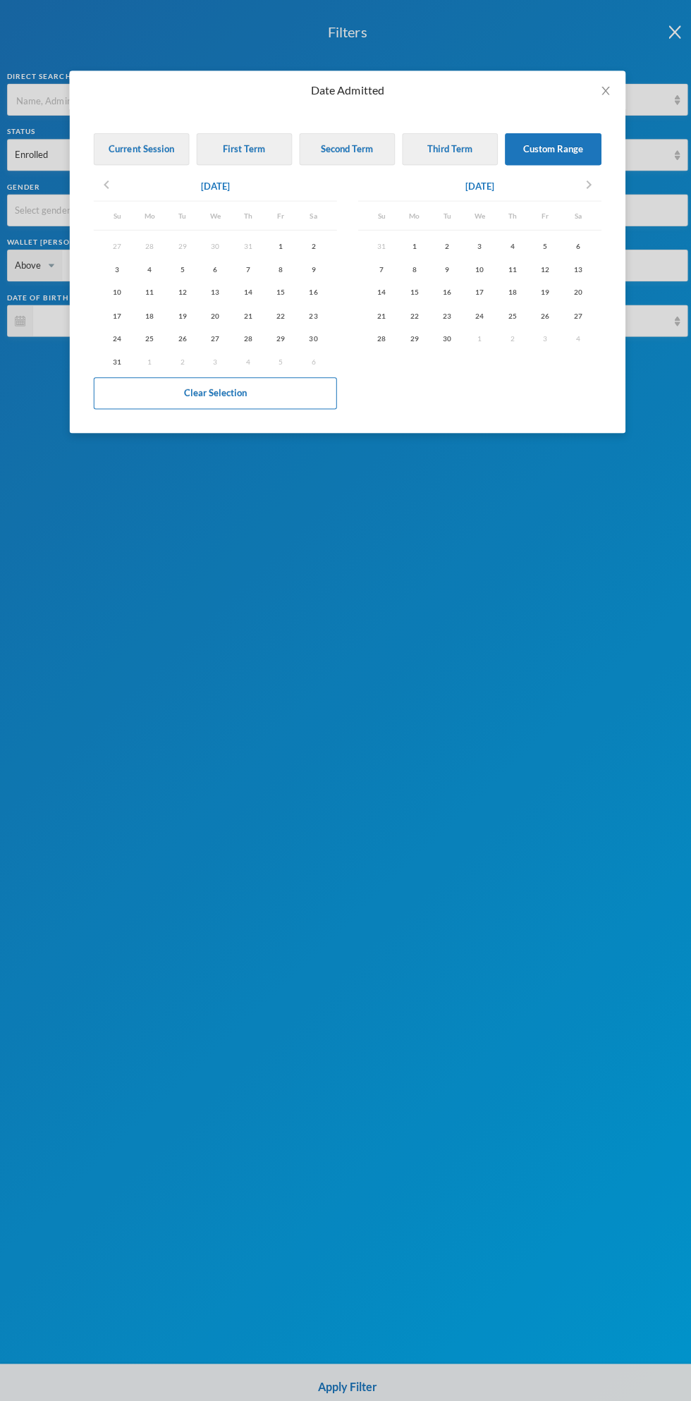  Describe the element at coordinates (447, 148) in the screenshot. I see `button: Third Term` at that location.